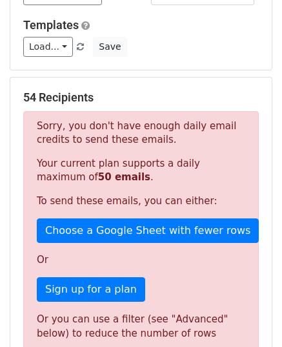  Describe the element at coordinates (110, 46) in the screenshot. I see `button: Save` at that location.